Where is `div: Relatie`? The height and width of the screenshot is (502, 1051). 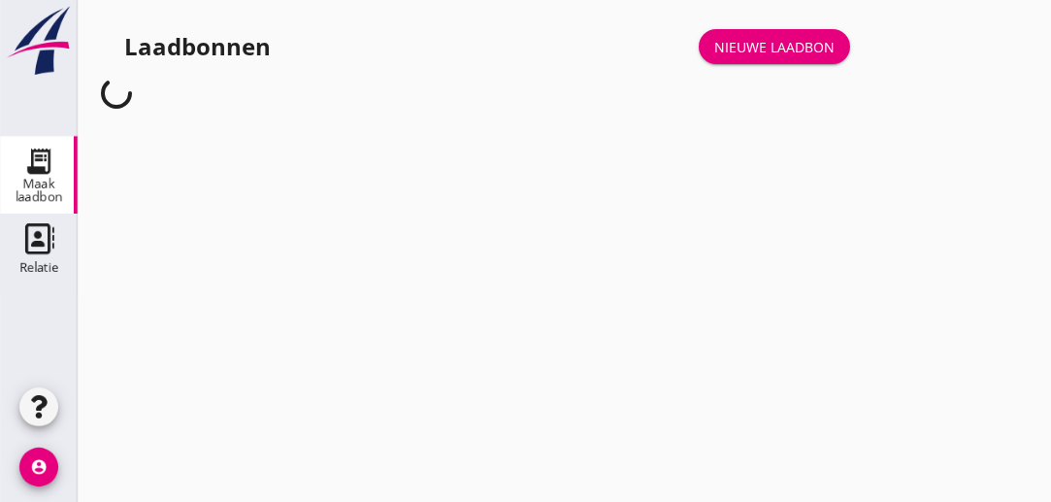 div: Relatie is located at coordinates (39, 267).